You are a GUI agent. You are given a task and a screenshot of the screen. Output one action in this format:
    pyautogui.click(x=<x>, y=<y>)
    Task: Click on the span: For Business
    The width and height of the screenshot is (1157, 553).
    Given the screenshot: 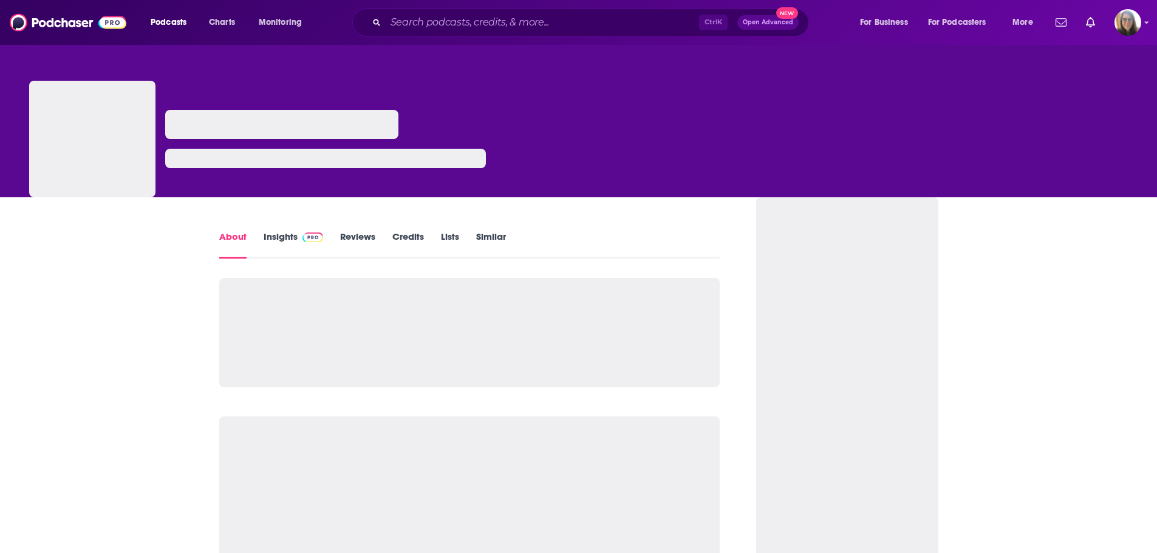 What is the action you would take?
    pyautogui.click(x=884, y=22)
    